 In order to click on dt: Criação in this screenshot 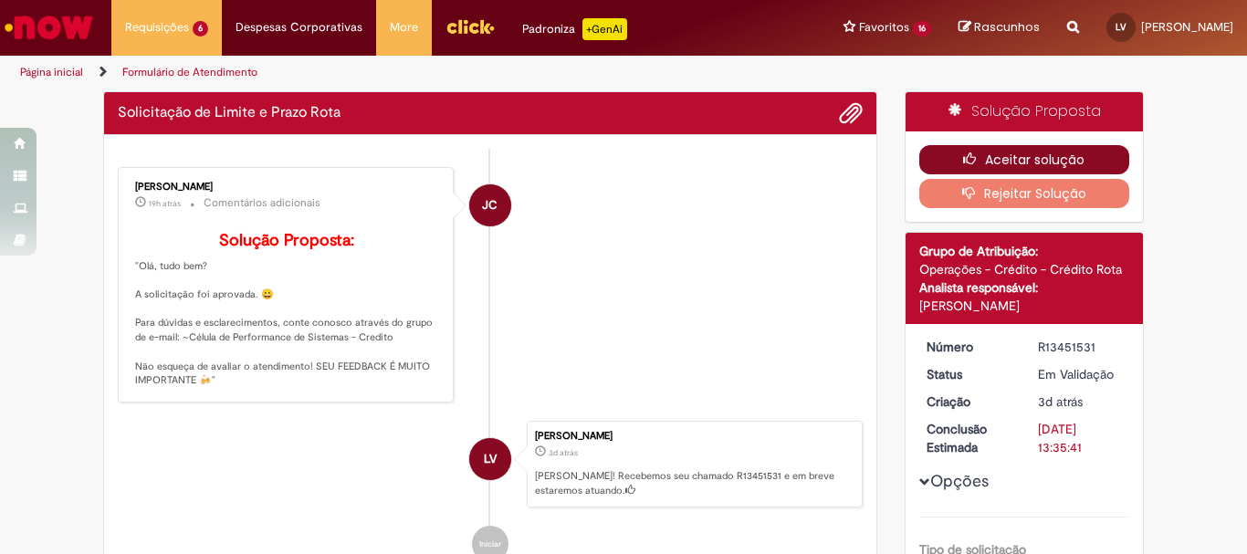, I will do `click(968, 402)`.